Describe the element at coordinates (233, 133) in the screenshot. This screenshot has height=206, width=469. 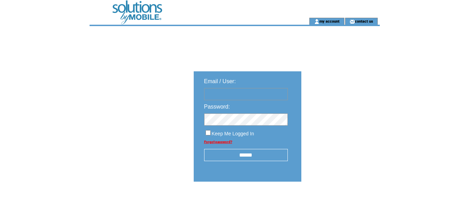
I see `span: Keep Me Logged In` at that location.